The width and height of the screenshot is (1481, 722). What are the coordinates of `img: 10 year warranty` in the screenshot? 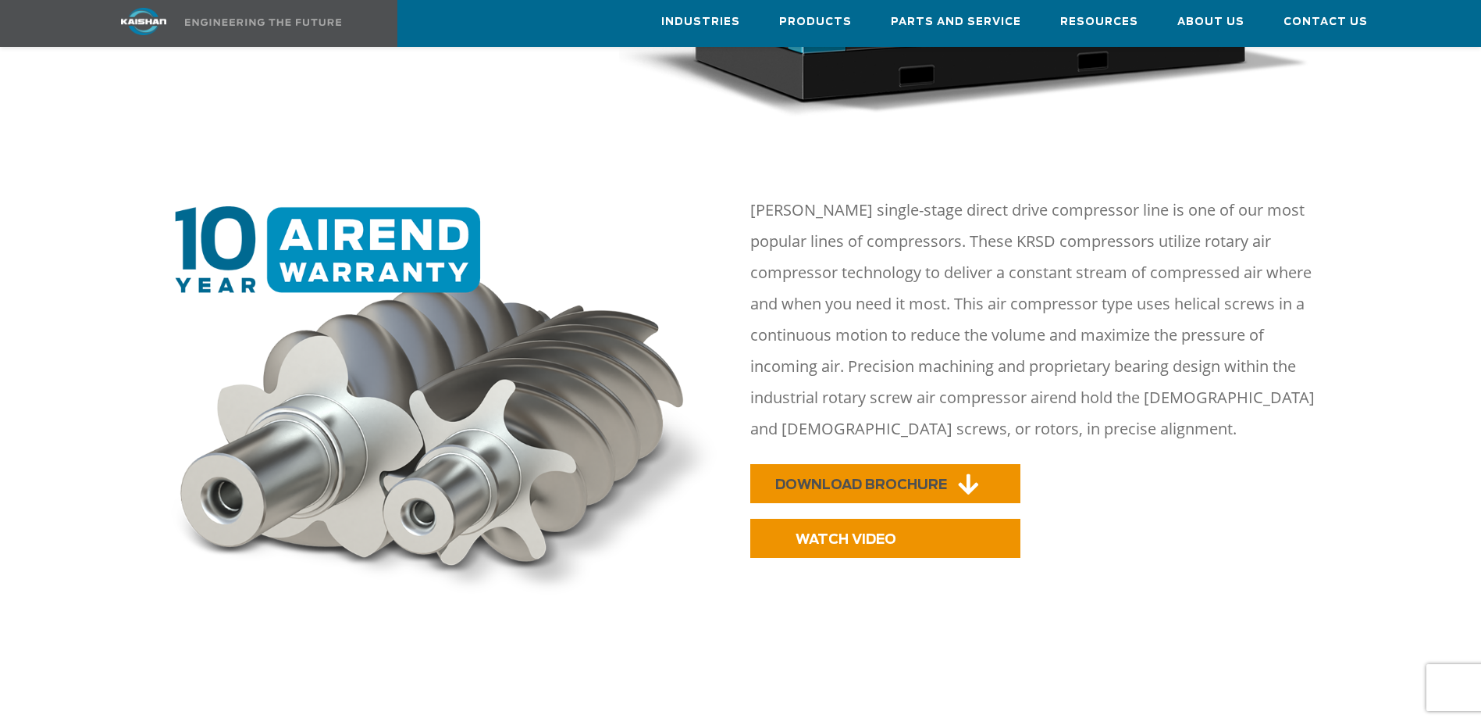 It's located at (444, 406).